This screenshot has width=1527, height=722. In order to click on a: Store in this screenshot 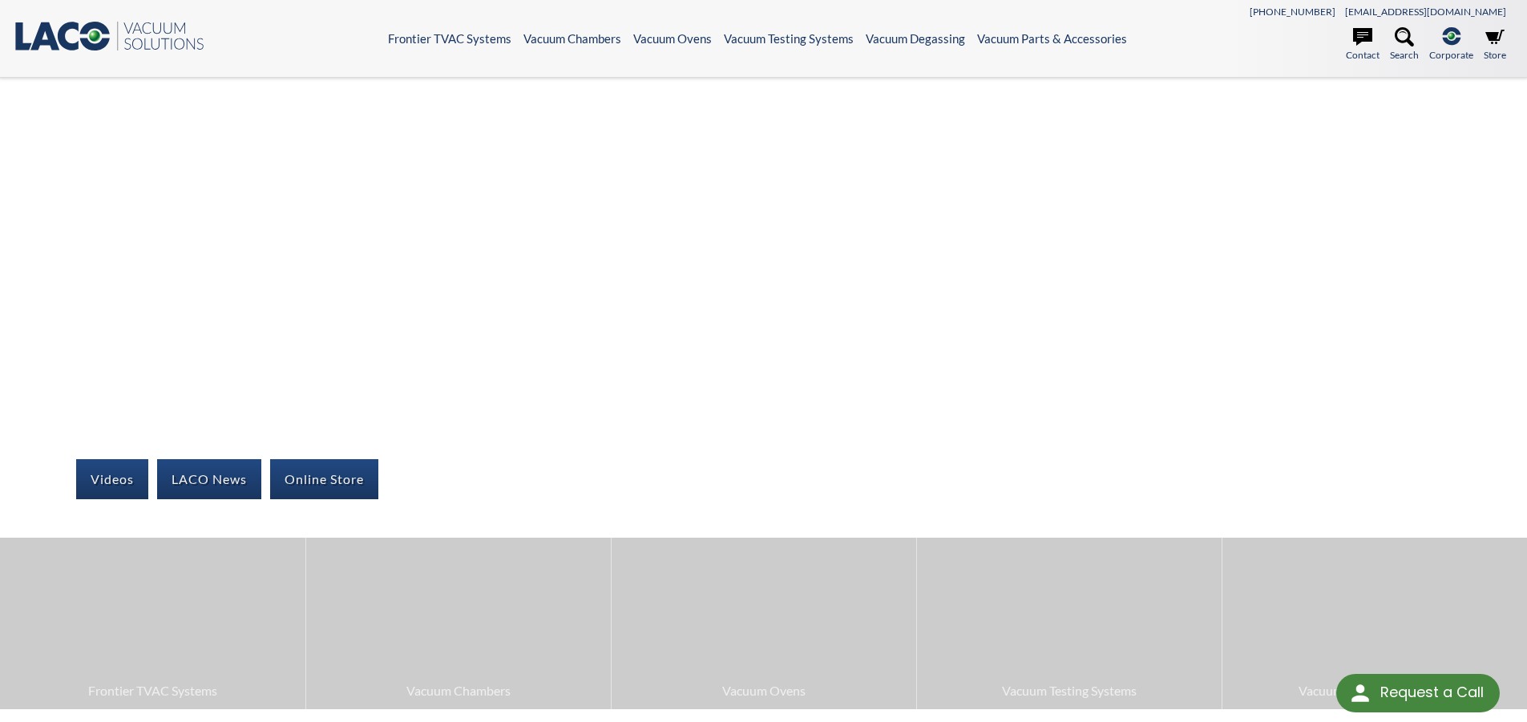, I will do `click(1495, 45)`.